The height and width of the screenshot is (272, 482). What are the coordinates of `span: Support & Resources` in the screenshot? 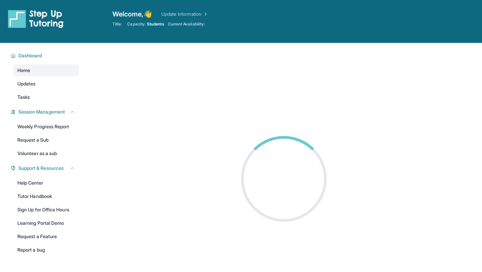 It's located at (41, 168).